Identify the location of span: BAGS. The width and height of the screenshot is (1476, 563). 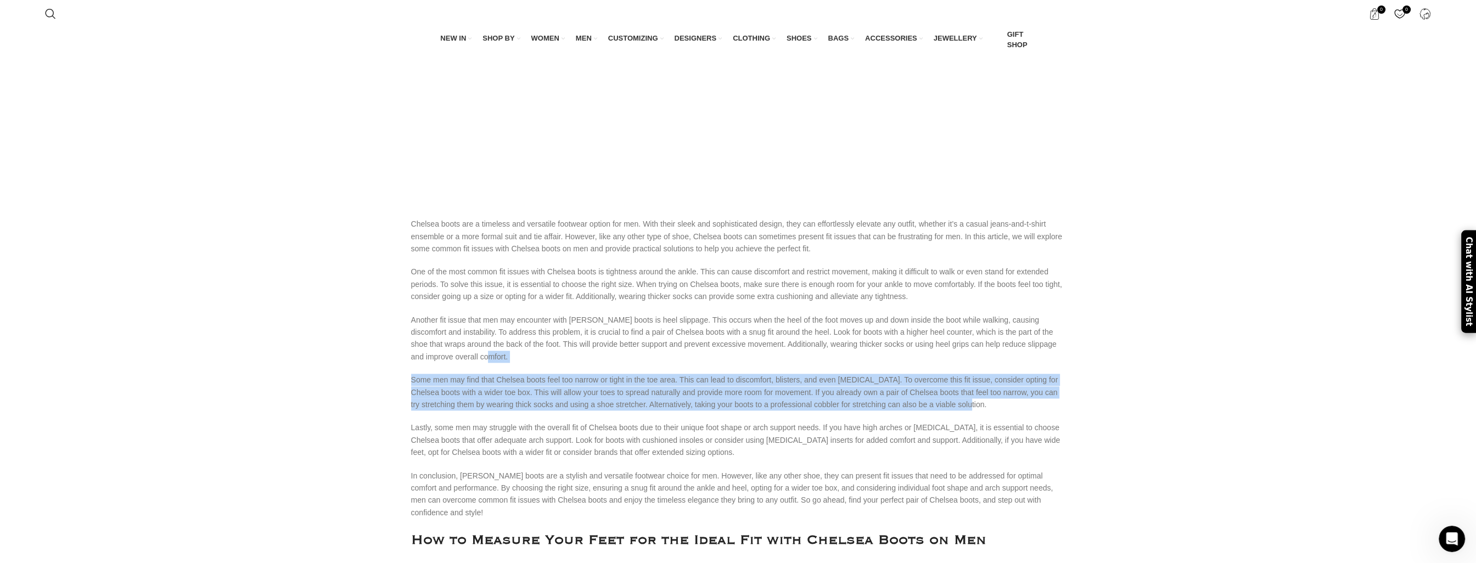
(838, 38).